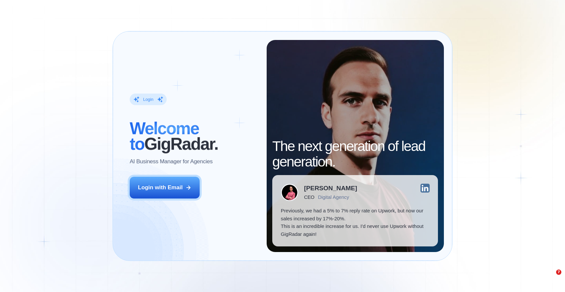  Describe the element at coordinates (333, 197) in the screenshot. I see `div: Digital Agency` at that location.